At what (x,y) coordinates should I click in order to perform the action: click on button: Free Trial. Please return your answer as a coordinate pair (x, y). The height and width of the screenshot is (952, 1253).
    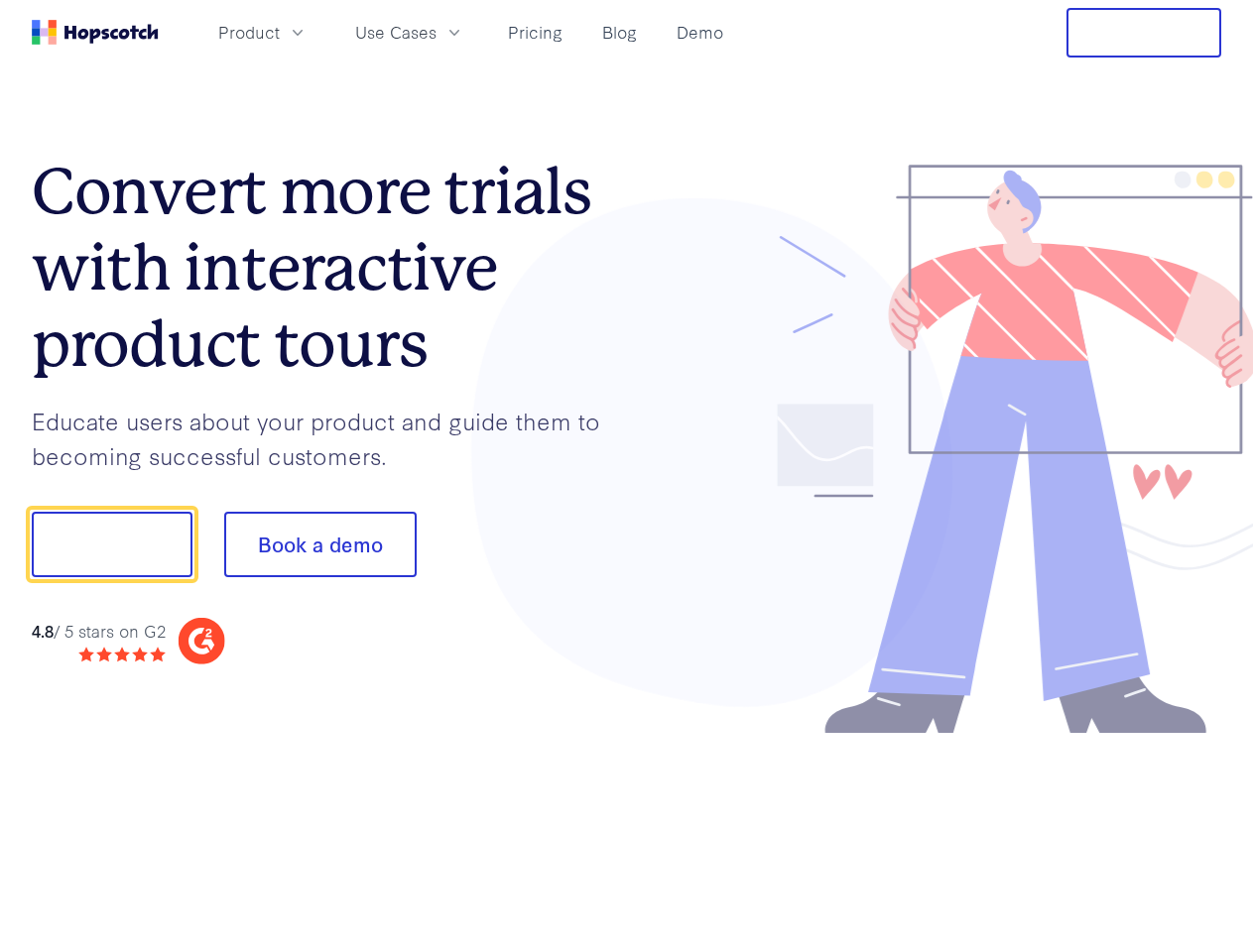
    Looking at the image, I should click on (1143, 33).